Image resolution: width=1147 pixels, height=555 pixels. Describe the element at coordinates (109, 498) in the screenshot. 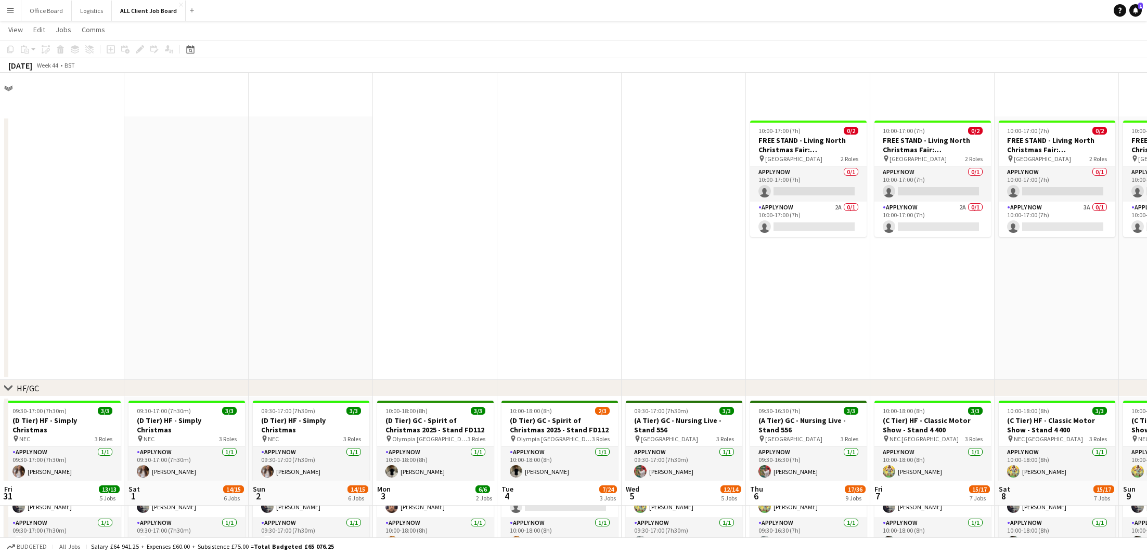

I see `div: 5 Jobs` at that location.